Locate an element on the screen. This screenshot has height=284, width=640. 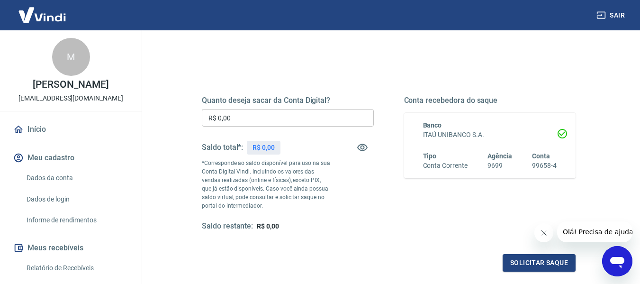
span: R$ 0,00 is located at coordinates (268, 226).